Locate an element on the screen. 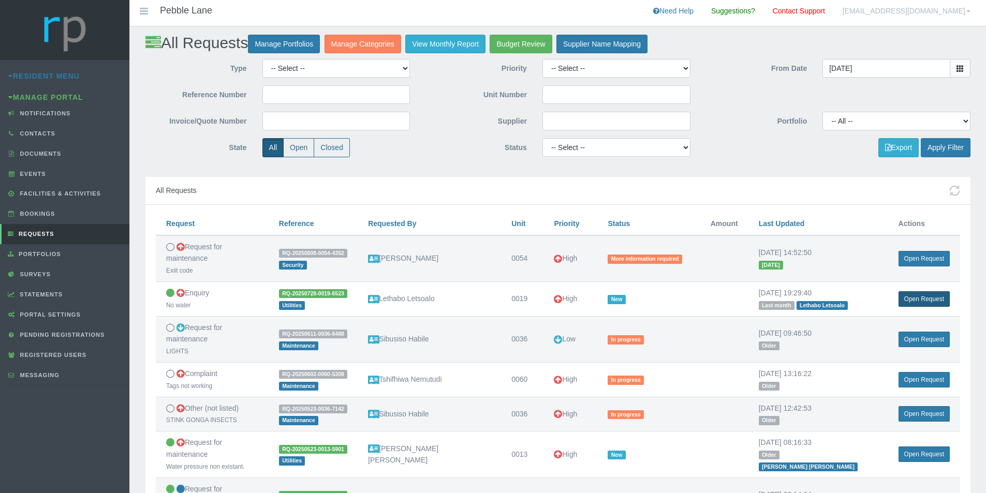 This screenshot has height=493, width=986. a: Manage Portal is located at coordinates (46, 97).